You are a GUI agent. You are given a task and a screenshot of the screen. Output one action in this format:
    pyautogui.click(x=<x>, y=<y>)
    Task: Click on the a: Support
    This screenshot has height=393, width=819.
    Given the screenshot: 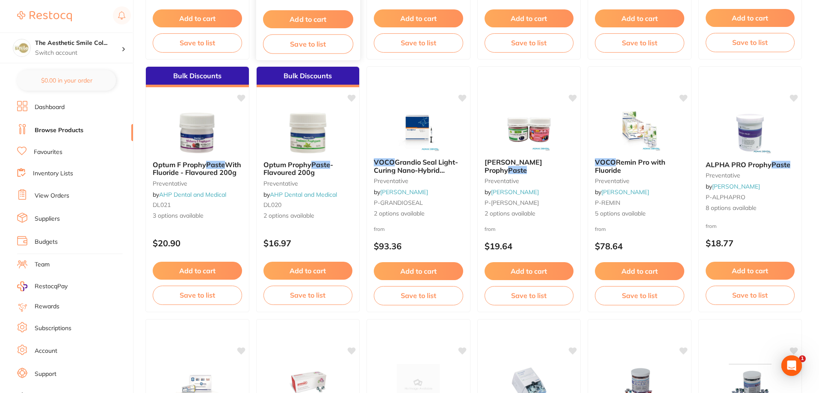 What is the action you would take?
    pyautogui.click(x=45, y=374)
    